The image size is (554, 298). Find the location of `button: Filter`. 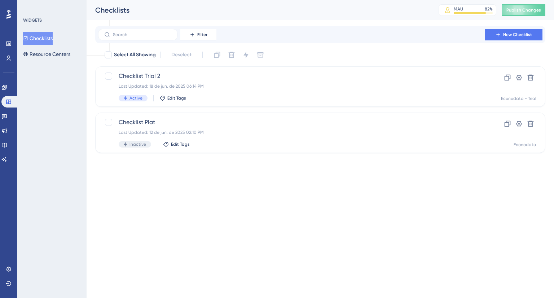

button: Filter is located at coordinates (198, 35).